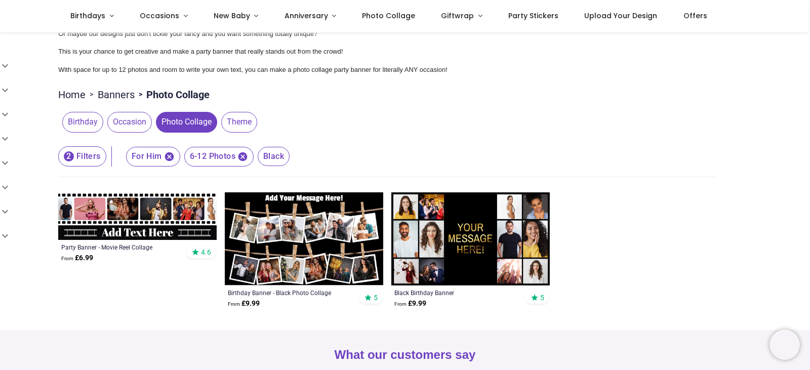 The height and width of the screenshot is (370, 810). I want to click on a: Party Banner - Movie Reel Collage, so click(122, 247).